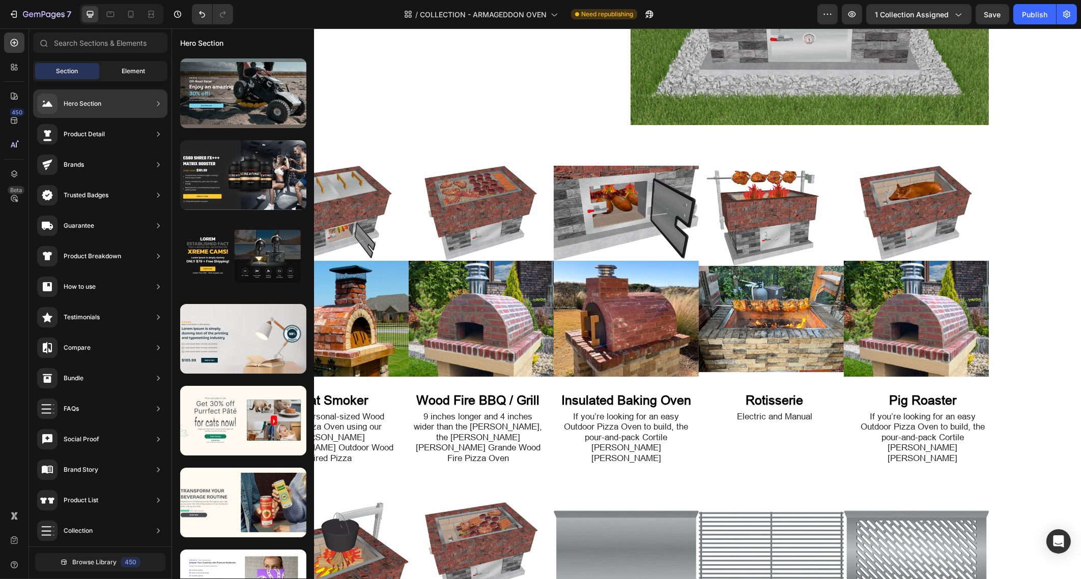  Describe the element at coordinates (212, 14) in the screenshot. I see `div: Undo/Redo` at that location.